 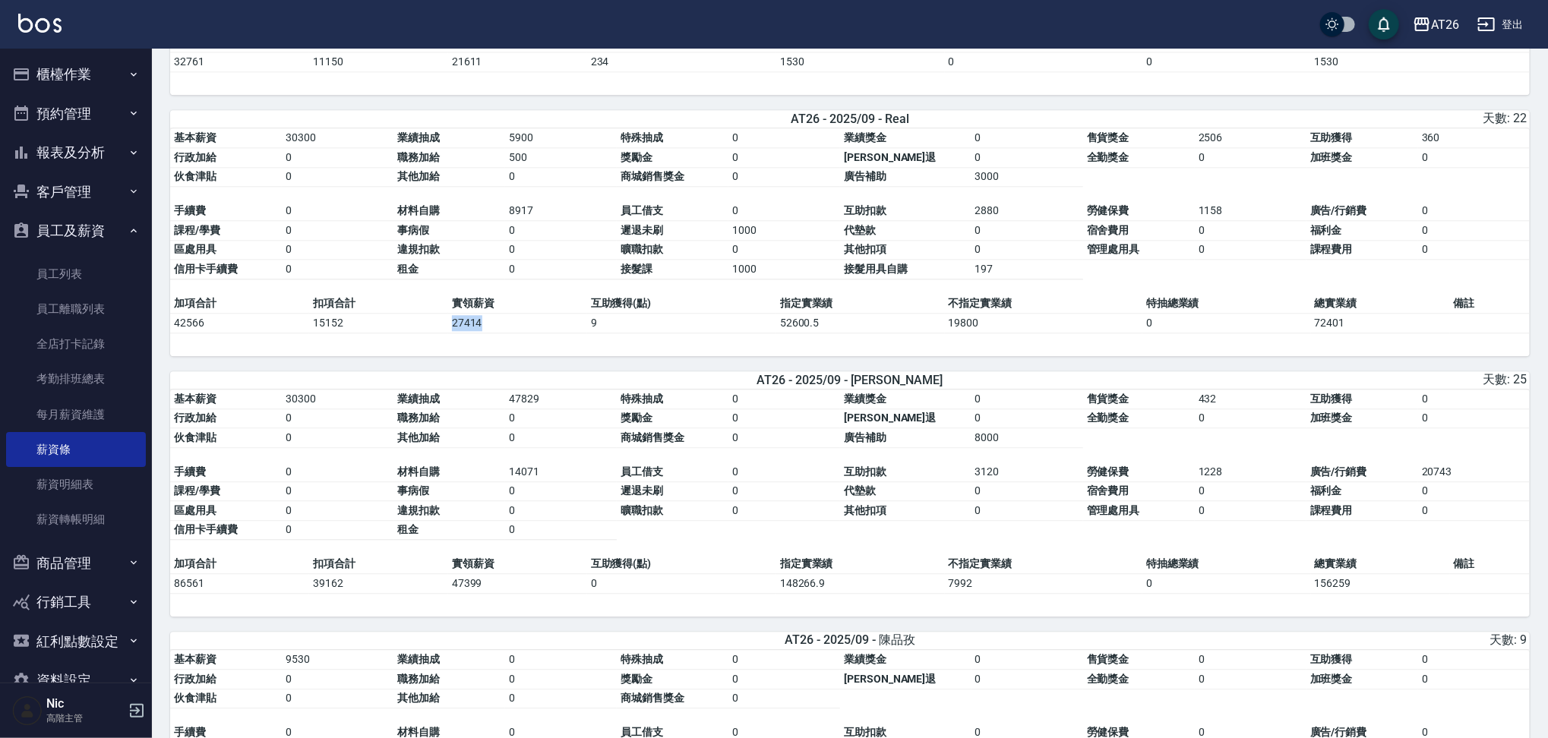 I want to click on td: 148266.9, so click(x=861, y=584).